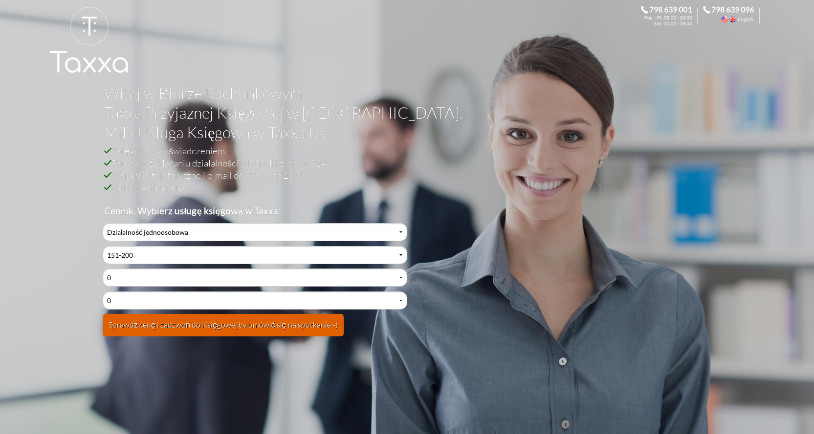 Image resolution: width=814 pixels, height=434 pixels. What do you see at coordinates (672, 16) in the screenshot?
I see `div: Zadzwoń do Księgowej. 798 639 001` at bounding box center [672, 16].